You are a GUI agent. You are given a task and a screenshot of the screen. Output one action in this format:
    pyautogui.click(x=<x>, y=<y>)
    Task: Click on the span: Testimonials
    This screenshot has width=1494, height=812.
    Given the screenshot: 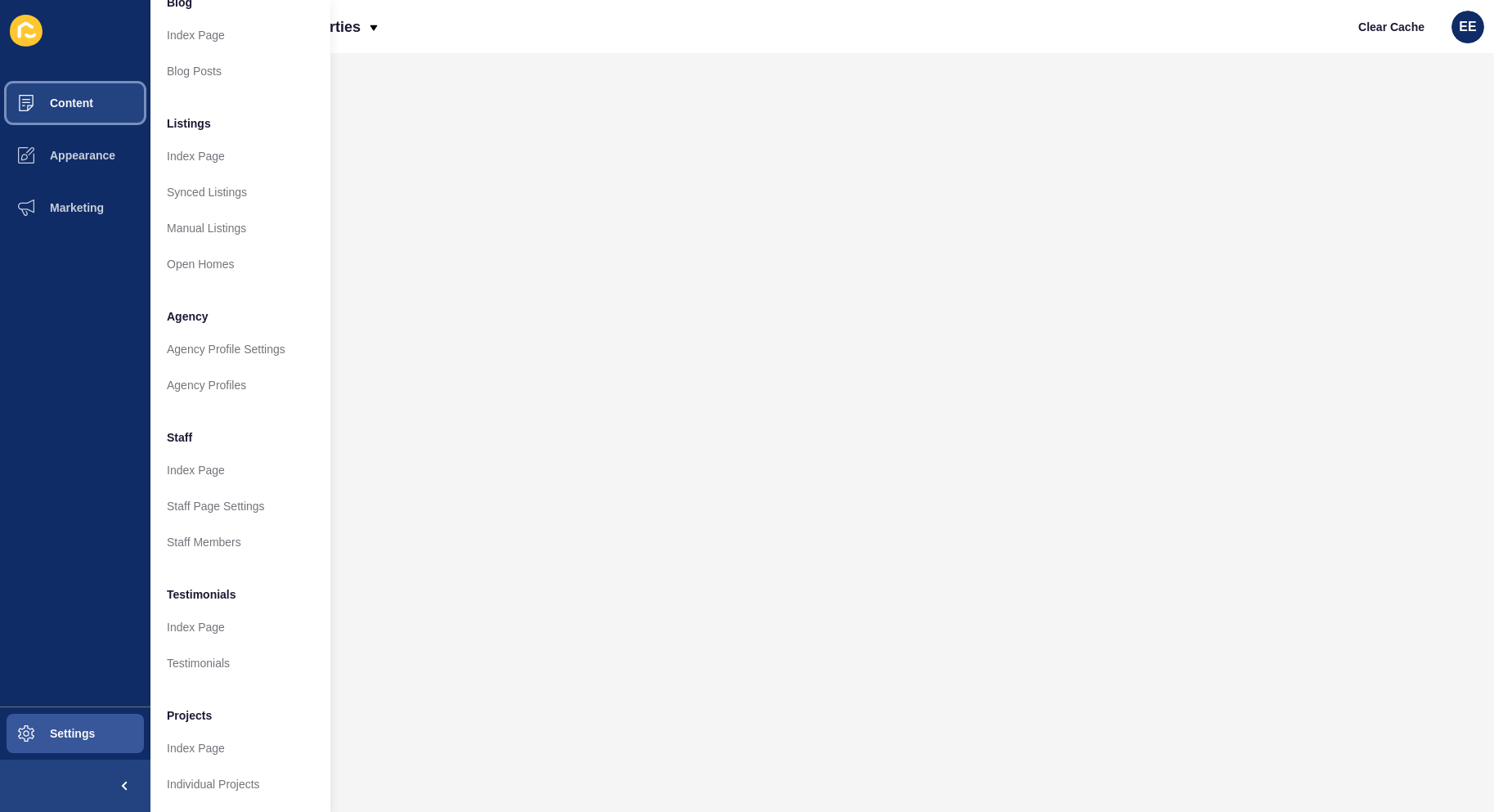 What is the action you would take?
    pyautogui.click(x=201, y=594)
    